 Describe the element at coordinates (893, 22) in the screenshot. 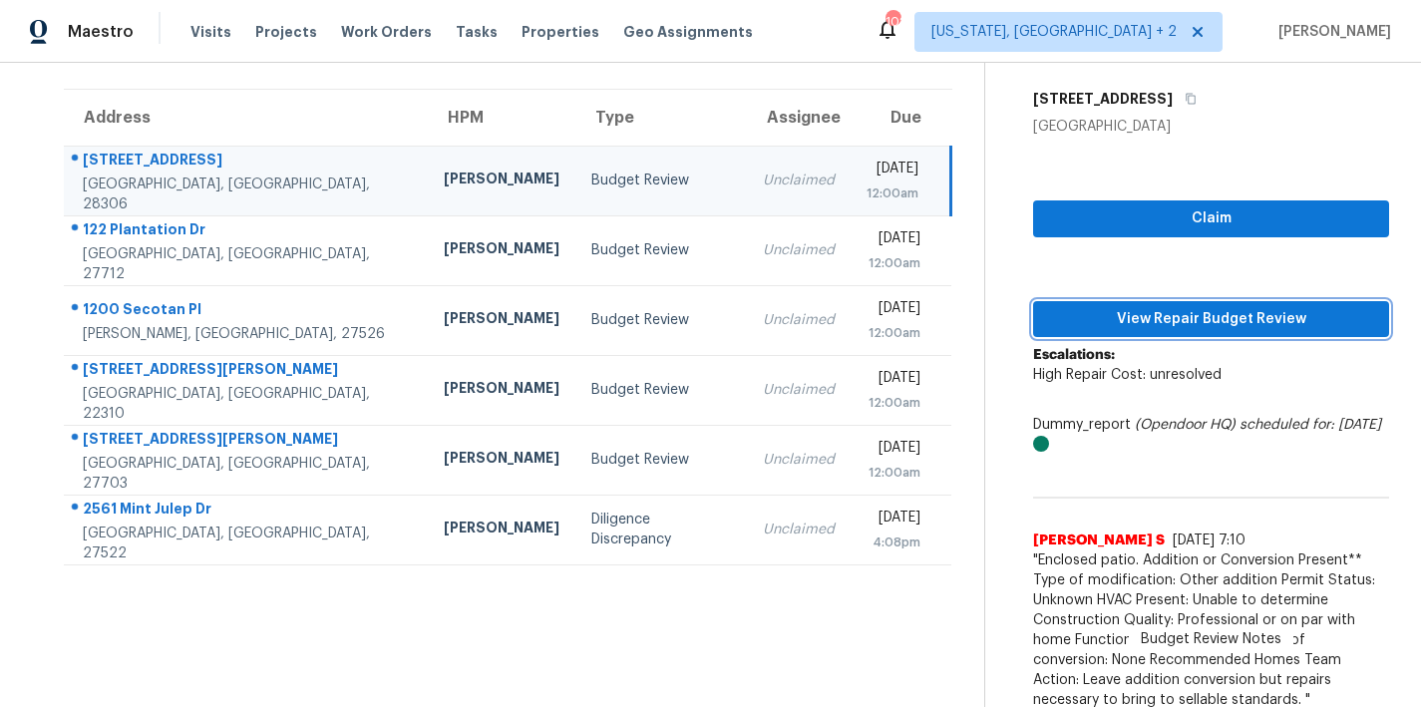

I see `div: 102` at that location.